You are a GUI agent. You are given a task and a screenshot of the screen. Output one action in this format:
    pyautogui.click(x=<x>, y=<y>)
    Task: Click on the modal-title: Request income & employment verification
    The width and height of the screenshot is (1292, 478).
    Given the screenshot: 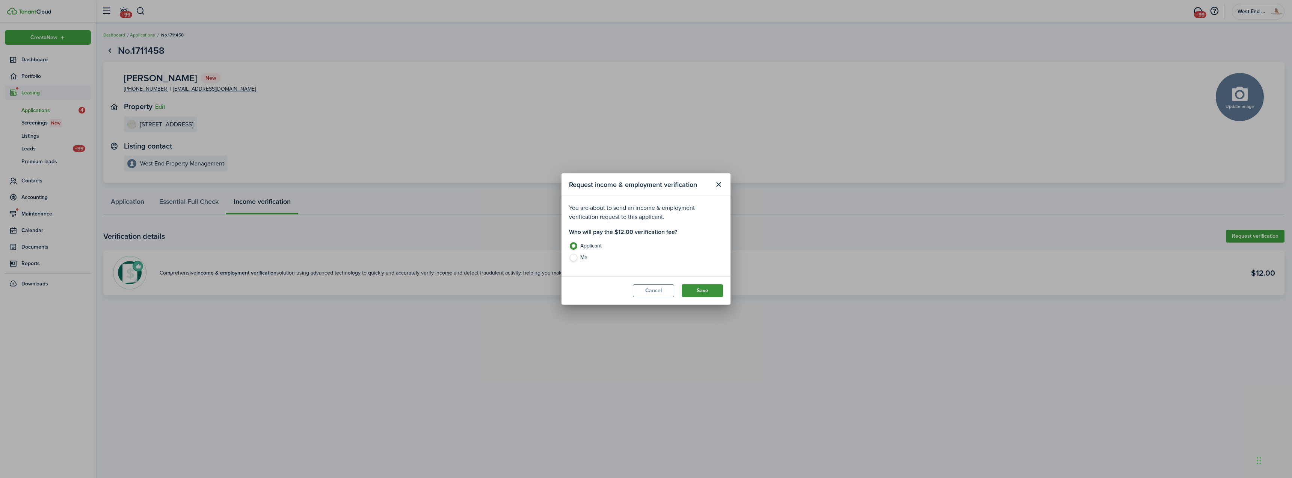 What is the action you would take?
    pyautogui.click(x=640, y=184)
    